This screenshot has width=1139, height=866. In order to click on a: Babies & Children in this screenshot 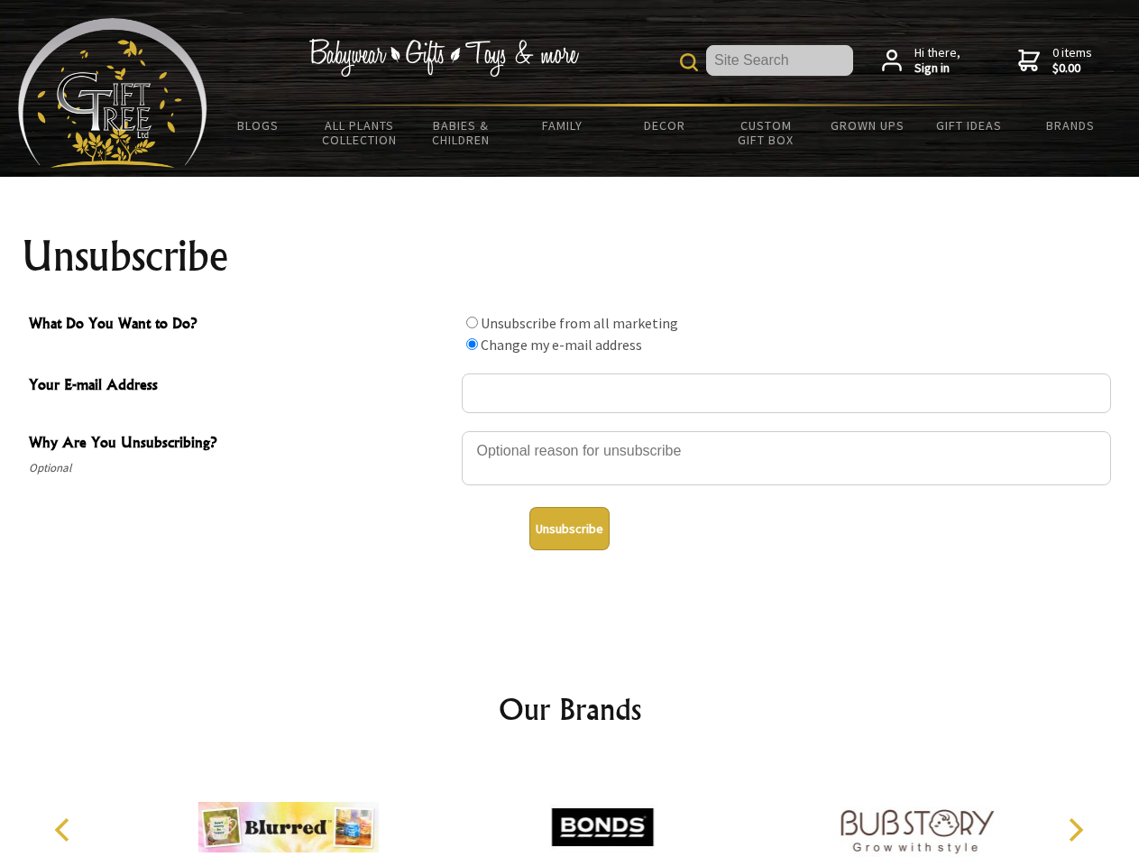, I will do `click(461, 133)`.